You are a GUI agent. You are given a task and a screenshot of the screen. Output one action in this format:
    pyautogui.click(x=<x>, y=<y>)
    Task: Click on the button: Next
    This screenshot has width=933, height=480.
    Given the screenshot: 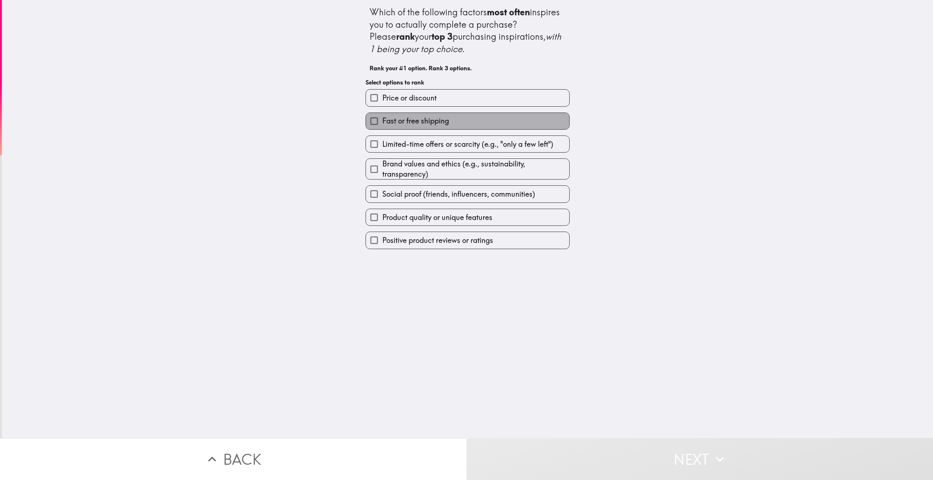 What is the action you would take?
    pyautogui.click(x=700, y=459)
    